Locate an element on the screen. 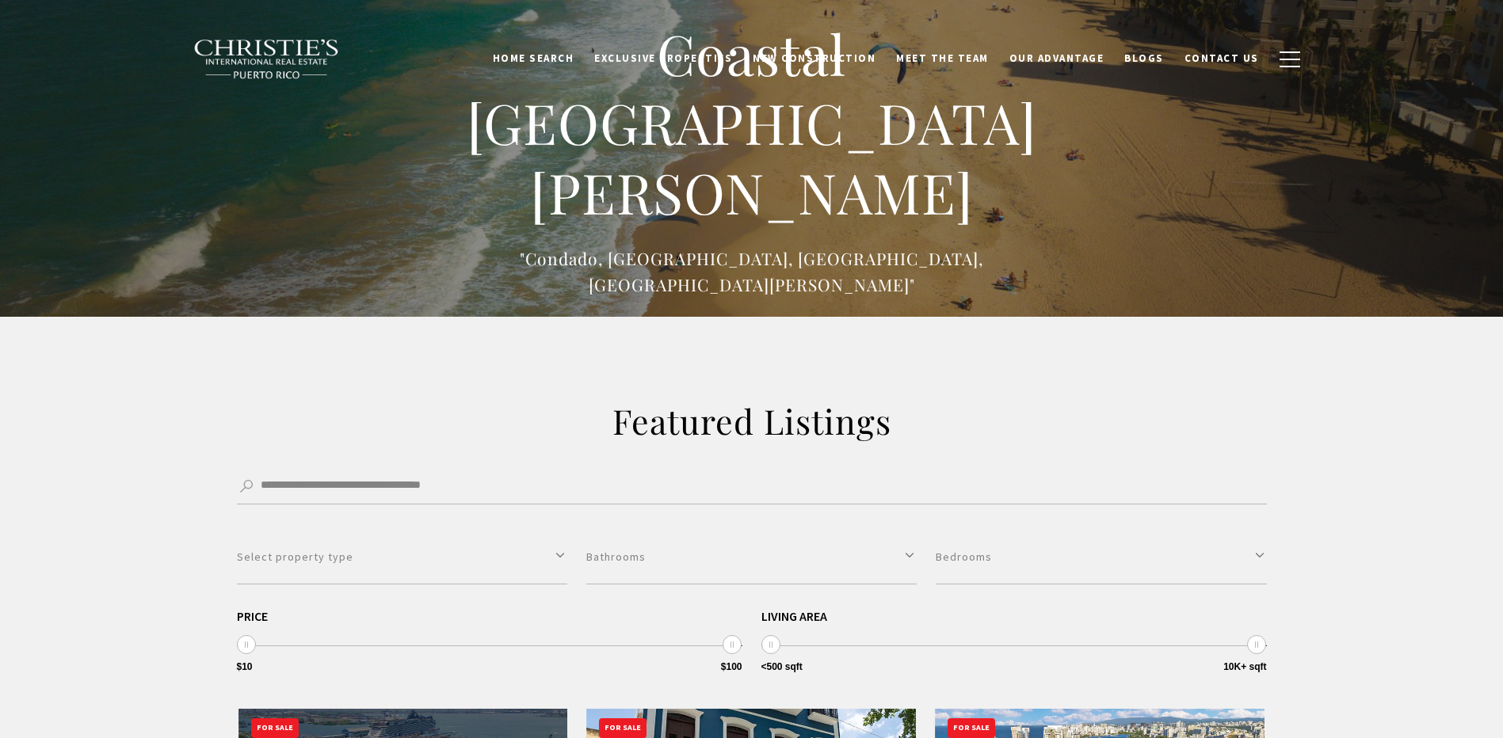 This screenshot has width=1503, height=738. span: New Construction is located at coordinates (814, 58).